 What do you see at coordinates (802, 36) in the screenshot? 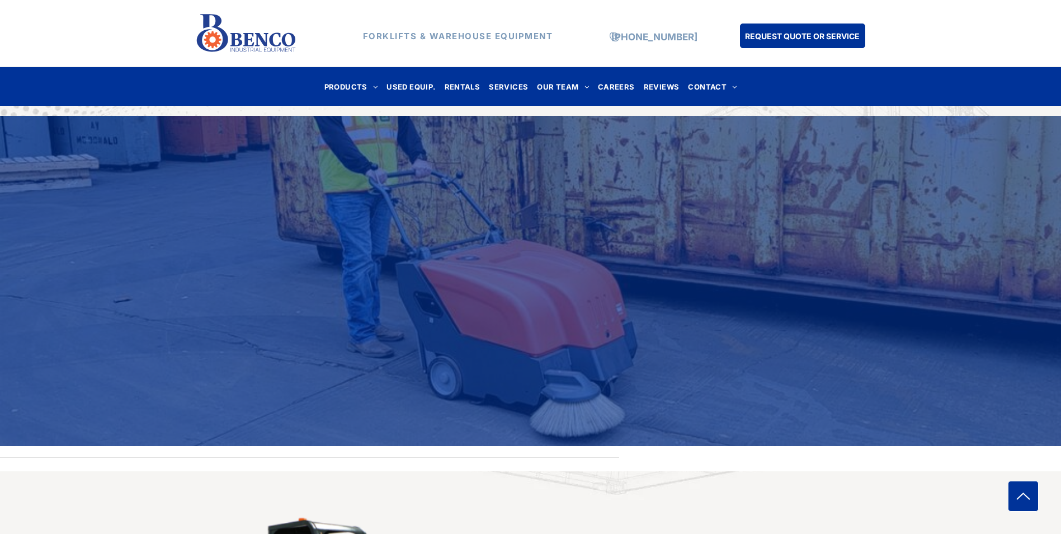
I see `span: REQUEST QUOTE OR SERVICE` at bounding box center [802, 36].